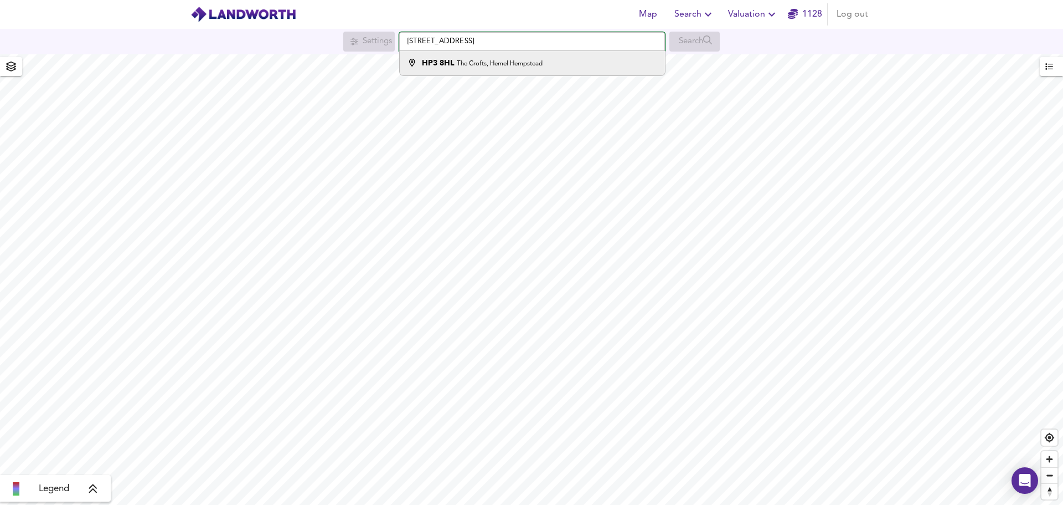 The image size is (1063, 505). Describe the element at coordinates (54, 488) in the screenshot. I see `span: Legend` at that location.